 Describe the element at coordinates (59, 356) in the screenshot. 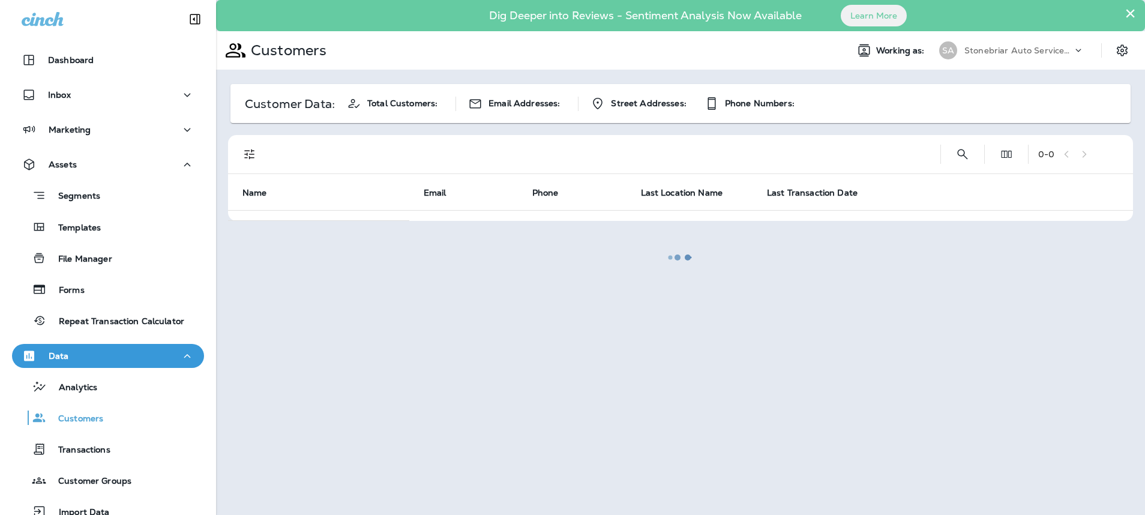

I see `p: Data` at that location.